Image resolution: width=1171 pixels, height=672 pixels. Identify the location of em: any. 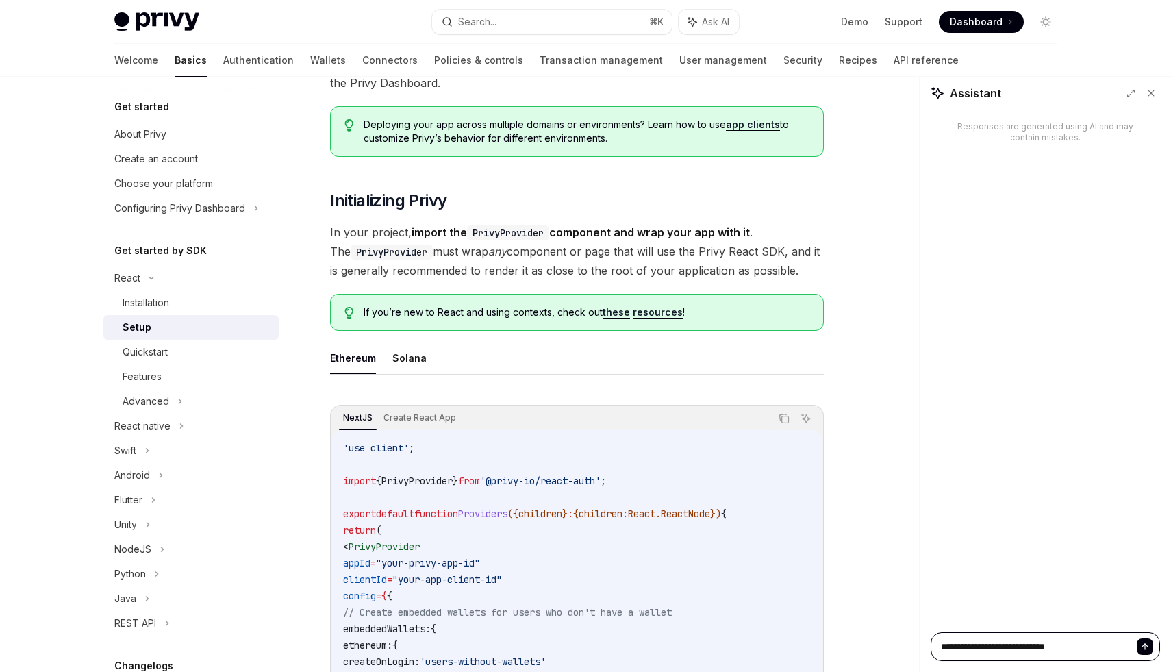
(497, 251).